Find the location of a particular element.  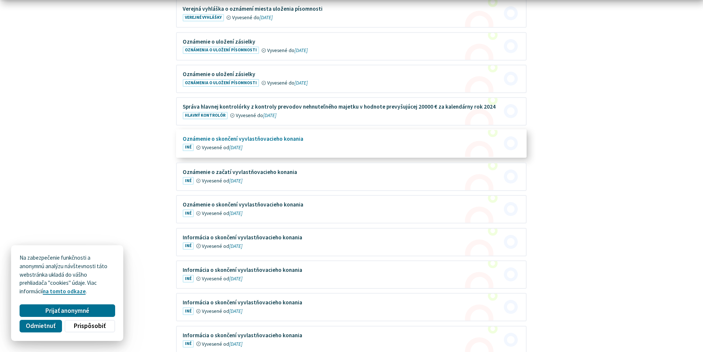

a: Správa hlavnej kontrolórky z kontroly prevodov nehnuteľného majetku v hodnote prevyšujúcej 20000 ... is located at coordinates (351, 111).